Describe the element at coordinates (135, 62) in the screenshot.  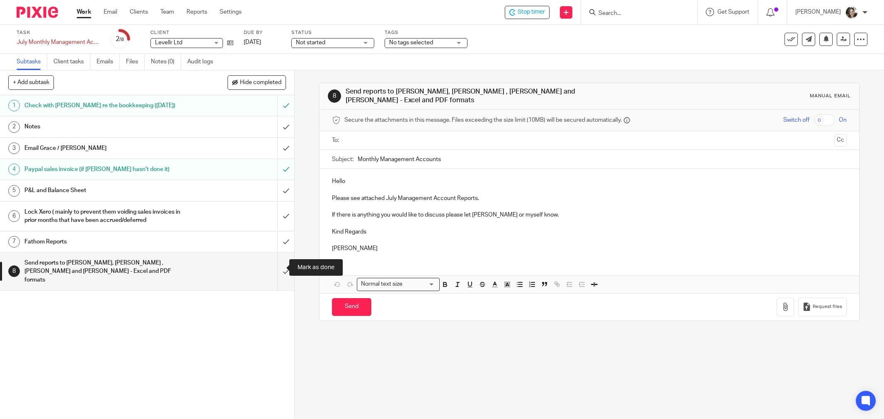
I see `a: Files` at that location.